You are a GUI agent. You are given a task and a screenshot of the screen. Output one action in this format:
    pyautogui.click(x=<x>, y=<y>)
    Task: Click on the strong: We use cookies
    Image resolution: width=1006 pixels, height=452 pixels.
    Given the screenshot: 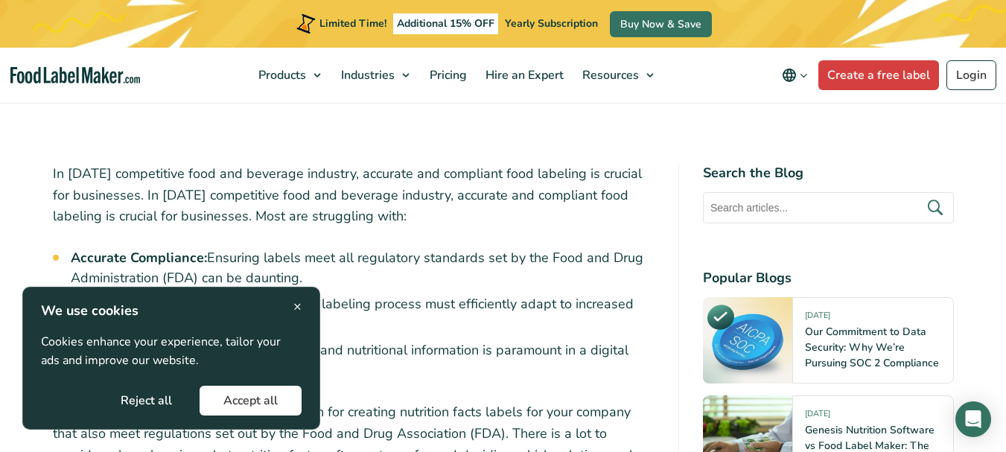 What is the action you would take?
    pyautogui.click(x=89, y=311)
    